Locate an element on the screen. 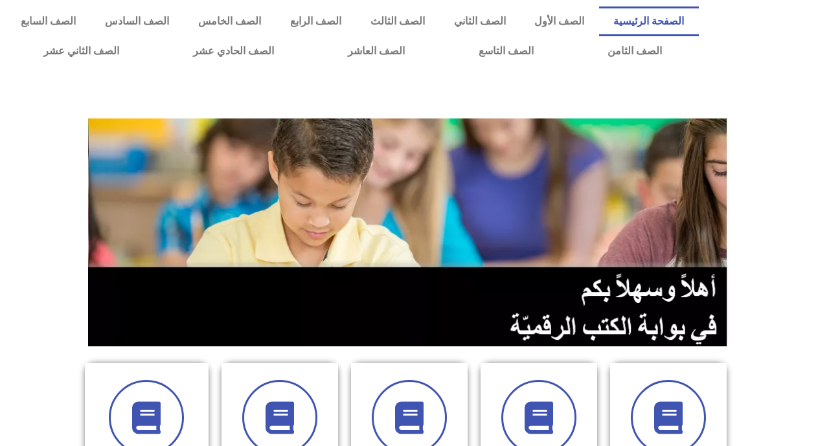 The height and width of the screenshot is (446, 818). a: الصف الثامن is located at coordinates (635, 51).